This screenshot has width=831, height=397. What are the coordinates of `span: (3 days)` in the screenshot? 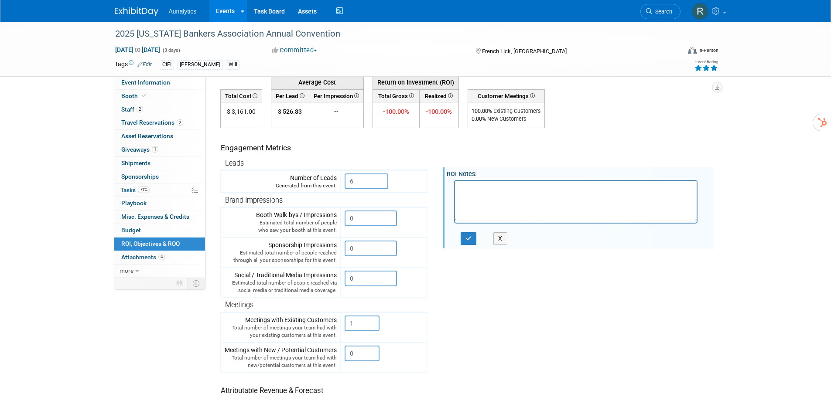 It's located at (171, 50).